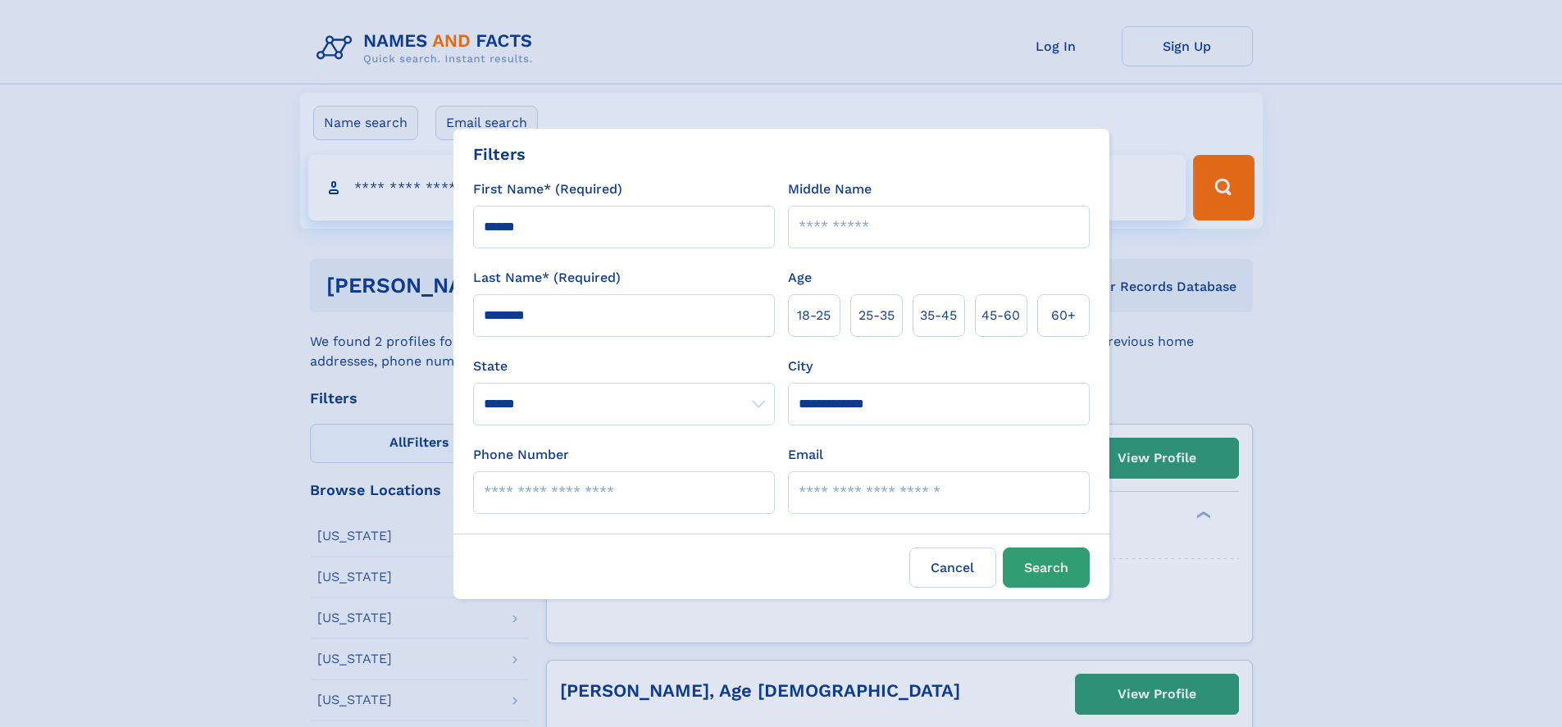 The width and height of the screenshot is (1562, 727). I want to click on button: Search, so click(1046, 567).